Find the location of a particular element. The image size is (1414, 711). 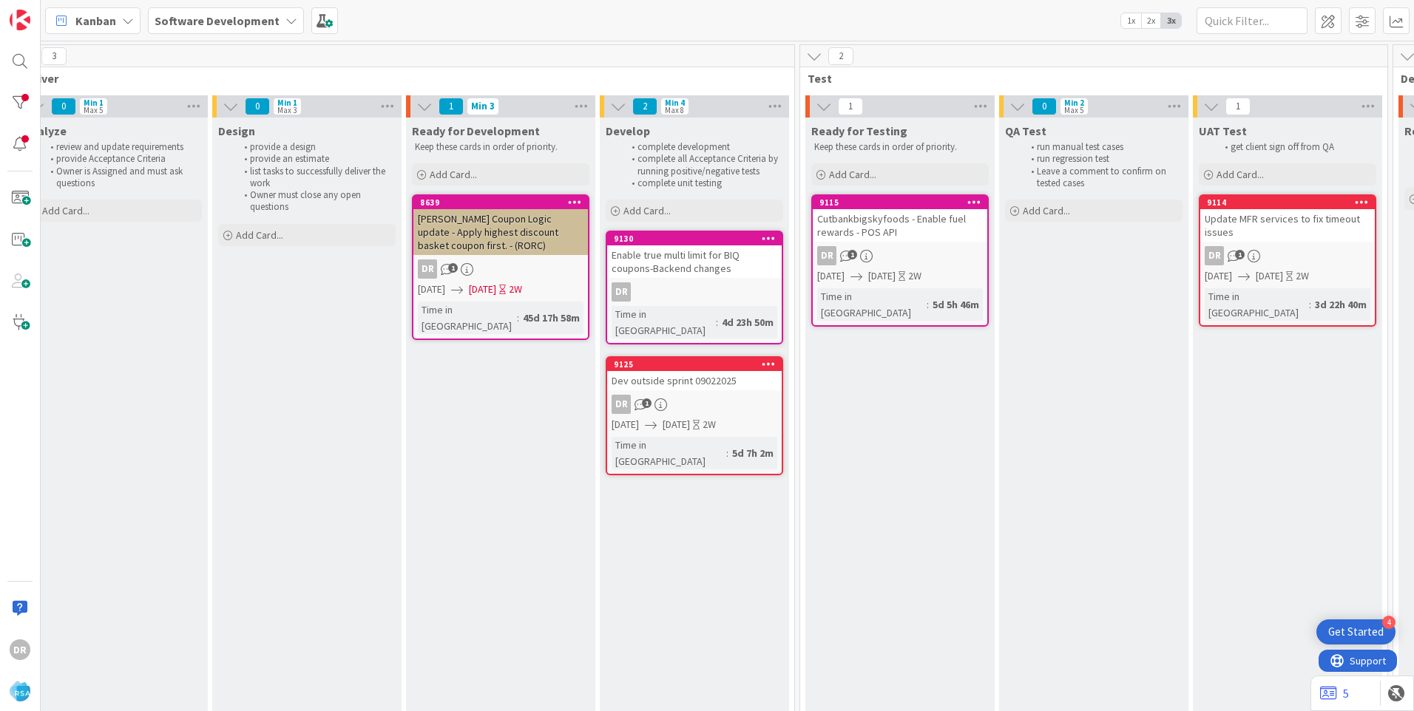

div: 9114Update MFR services to fix timeout issues is located at coordinates (1287, 219).